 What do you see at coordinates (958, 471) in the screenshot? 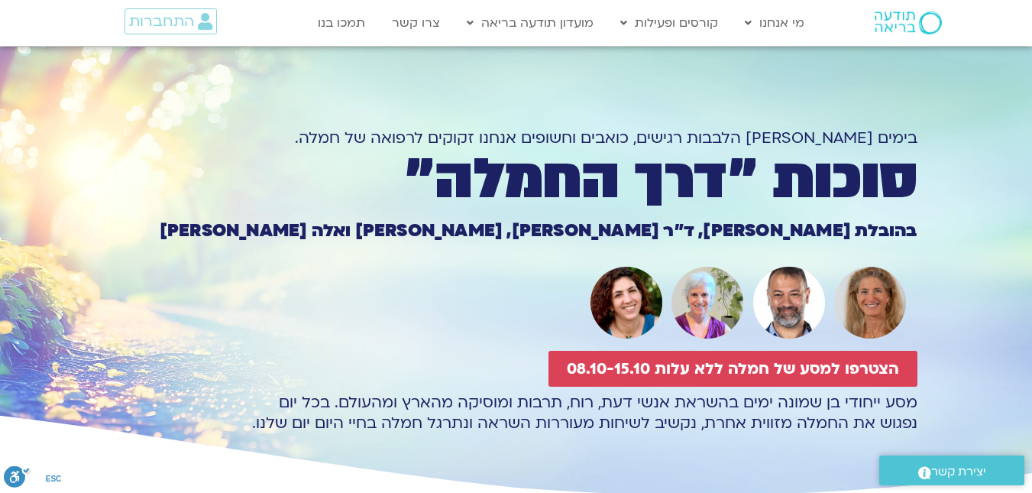
I see `span: יצירת קשר` at bounding box center [958, 471].